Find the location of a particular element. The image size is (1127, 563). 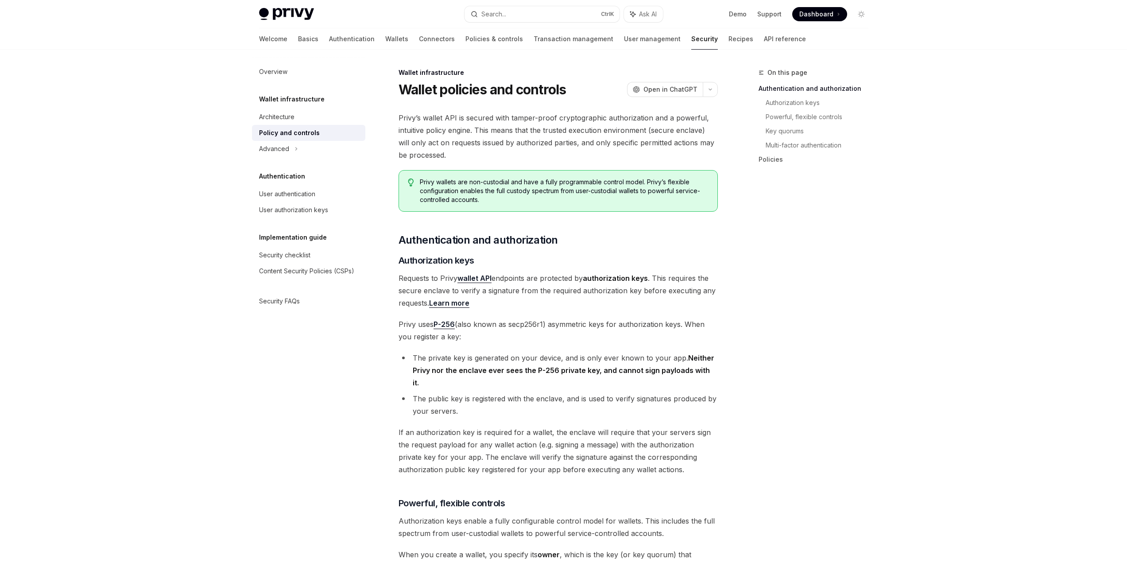

strong: Neither Privy nor the enclave ever sees the P-256 private key, and cannot sign payloads with it. is located at coordinates (563, 370).